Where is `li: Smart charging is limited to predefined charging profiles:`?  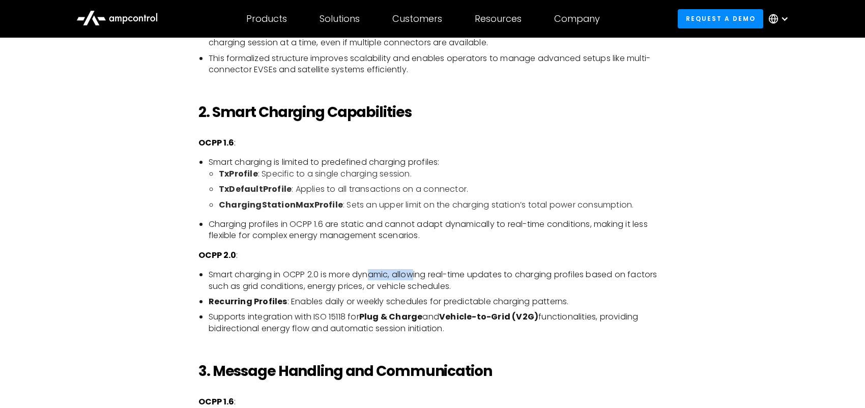
li: Smart charging is limited to predefined charging profiles: is located at coordinates (438, 184).